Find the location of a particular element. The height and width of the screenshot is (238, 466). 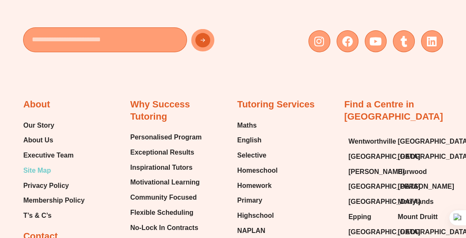

span: Highschool is located at coordinates (256, 215).